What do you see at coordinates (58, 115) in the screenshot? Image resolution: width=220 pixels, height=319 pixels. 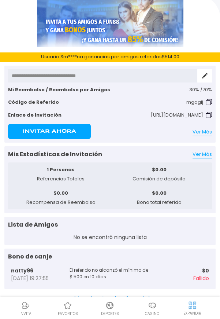 I see `p: Enlace de Invitación` at bounding box center [58, 115].